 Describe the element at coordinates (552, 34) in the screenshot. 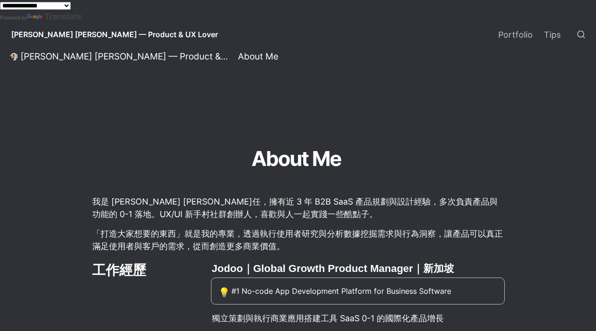

I see `a: Tips` at that location.